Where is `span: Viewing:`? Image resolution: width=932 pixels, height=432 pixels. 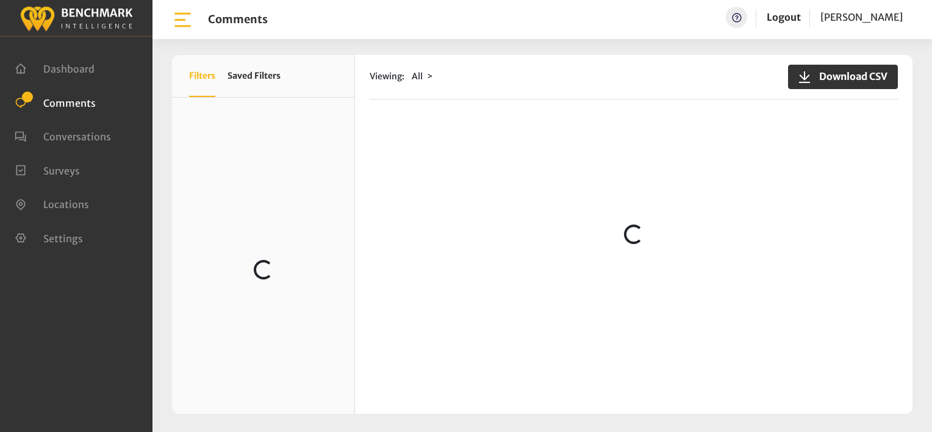
span: Viewing: is located at coordinates (387, 76).